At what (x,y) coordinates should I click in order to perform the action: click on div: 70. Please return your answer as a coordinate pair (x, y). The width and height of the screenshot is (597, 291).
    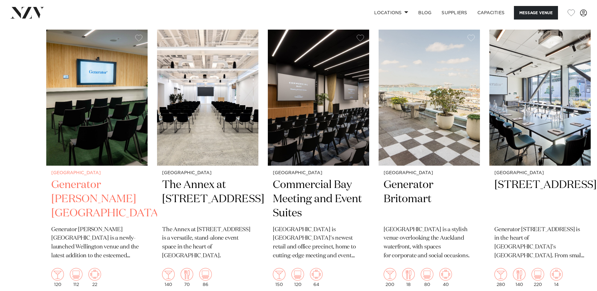
    Looking at the image, I should click on (187, 277).